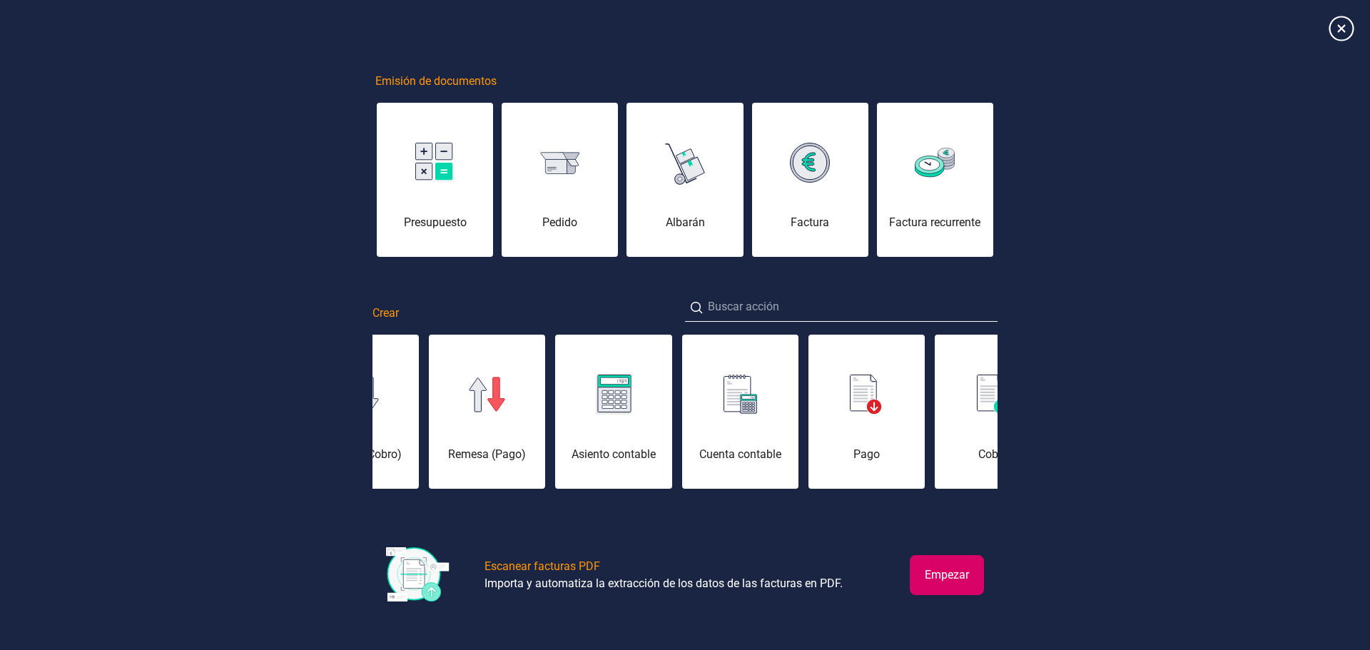 The width and height of the screenshot is (1370, 650). What do you see at coordinates (866, 394) in the screenshot?
I see `img: img-pago.svg` at bounding box center [866, 394].